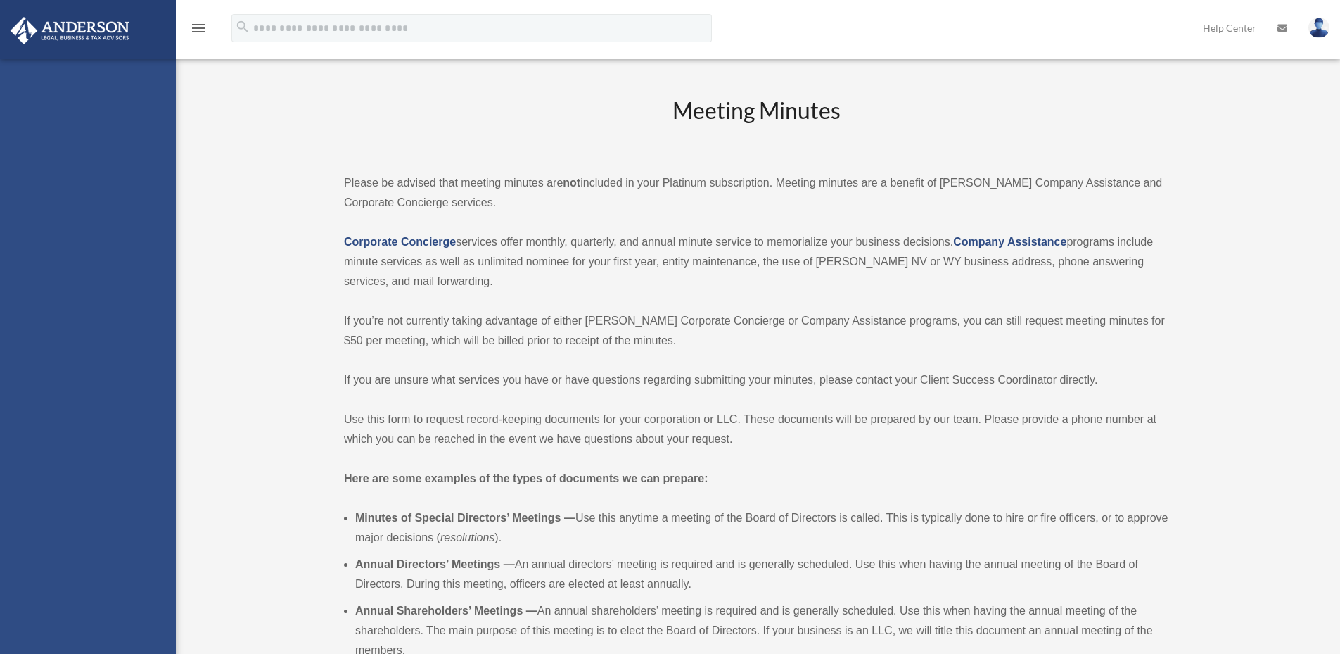 The width and height of the screenshot is (1340, 654). I want to click on li: An annual directors’ meeting is required and is generally scheduled. Use this when having the ann..., so click(762, 574).